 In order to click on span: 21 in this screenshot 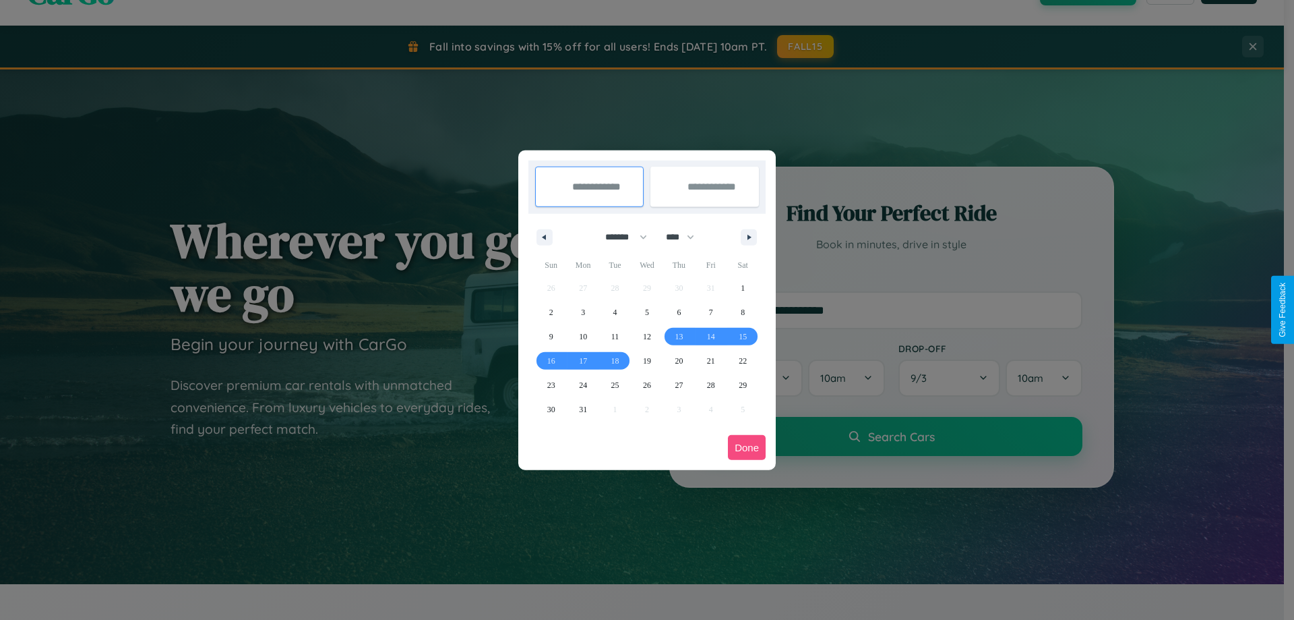, I will do `click(711, 361)`.